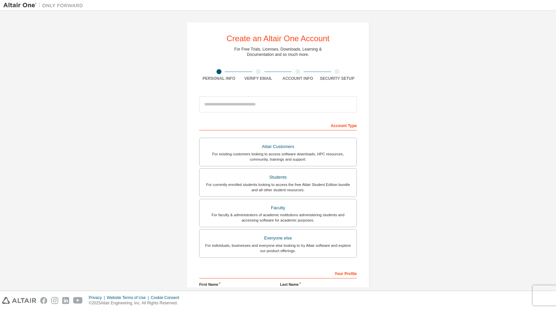  I want to click on div: Create an Altair One Account, so click(278, 39).